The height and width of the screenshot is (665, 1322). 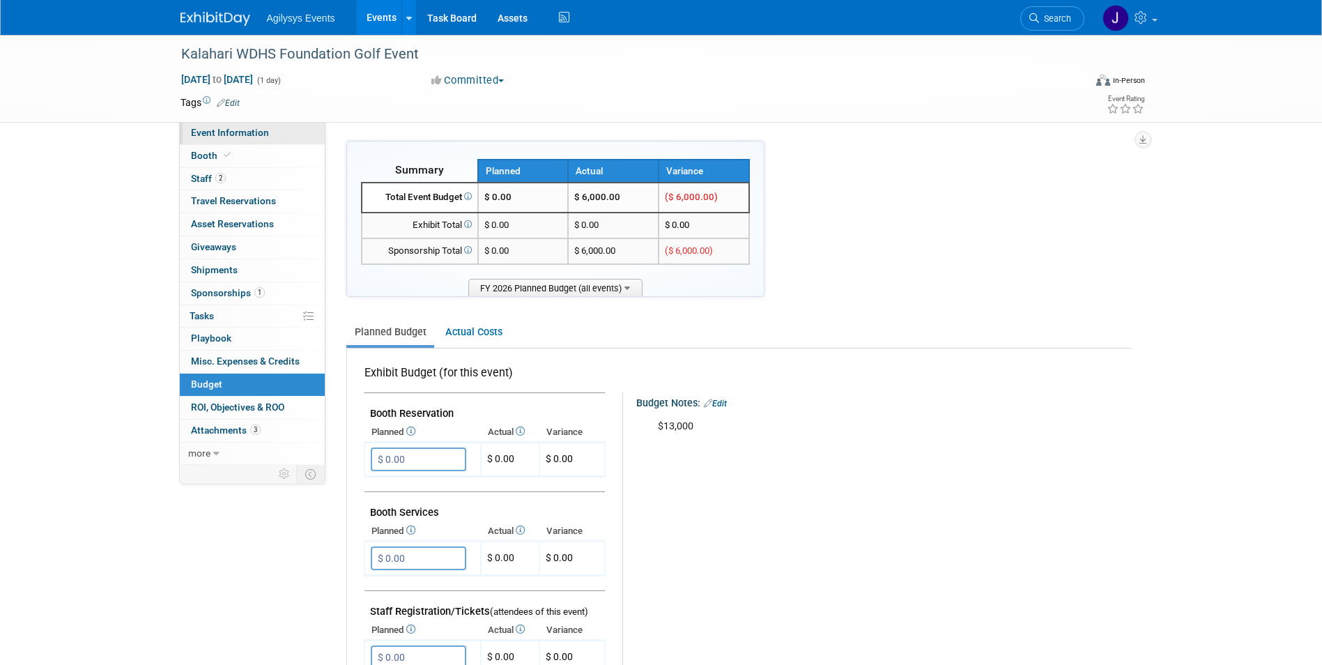 I want to click on a: Sponsorships1, so click(x=252, y=293).